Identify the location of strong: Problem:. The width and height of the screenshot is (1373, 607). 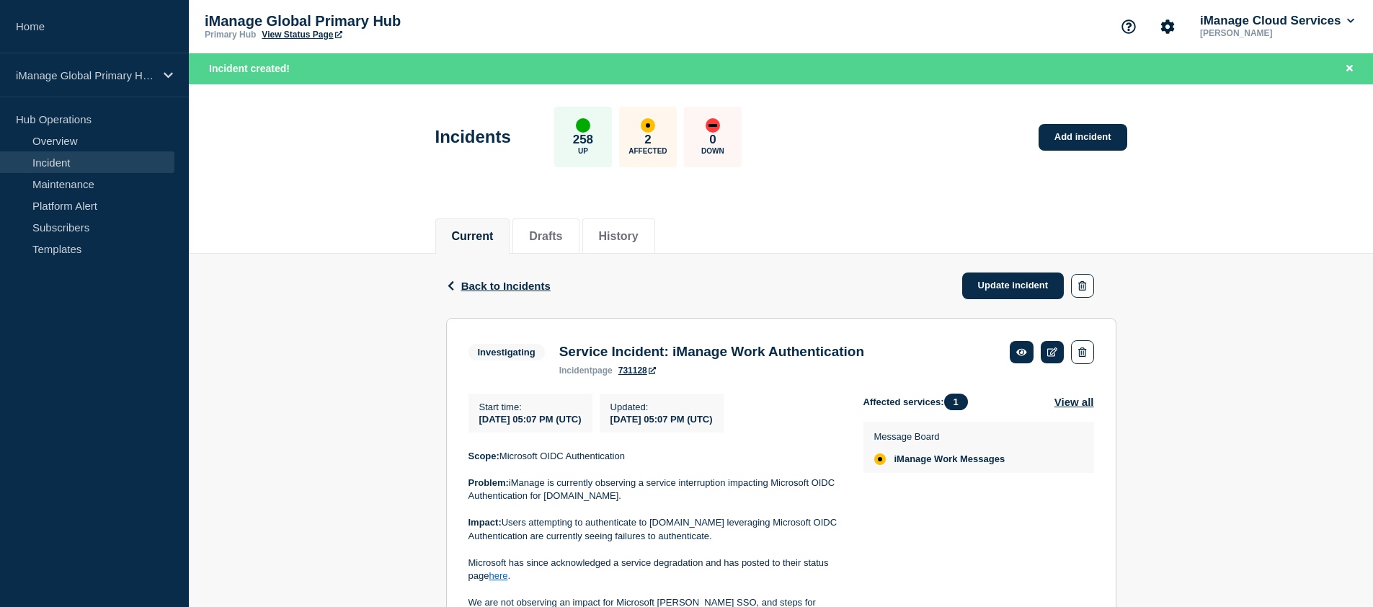
(489, 482).